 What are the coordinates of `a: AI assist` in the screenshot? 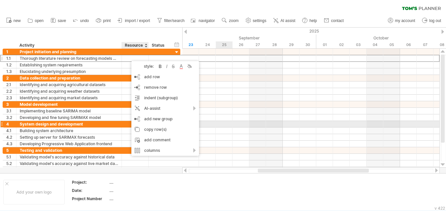 It's located at (284, 21).